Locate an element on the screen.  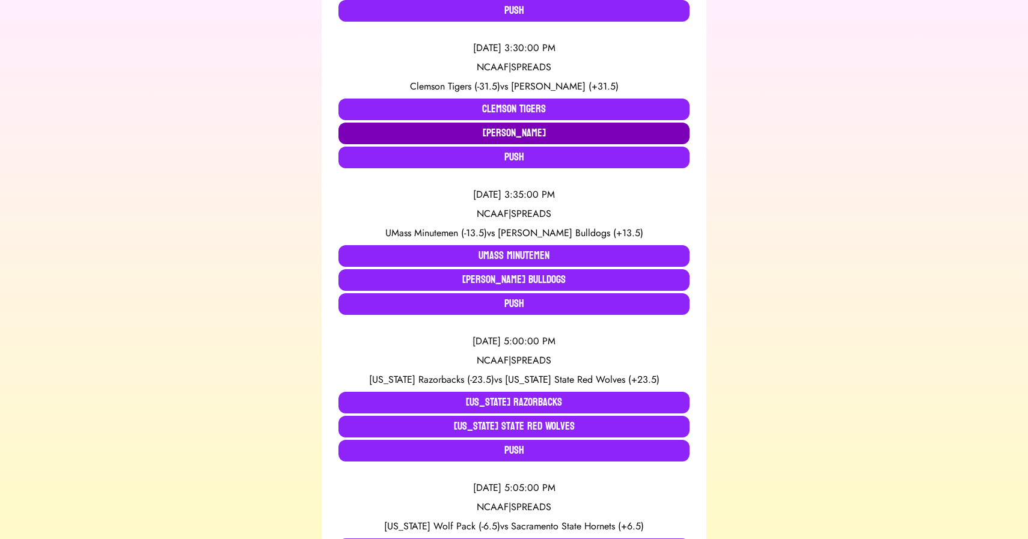
button: Clemson Tigers is located at coordinates (514, 109).